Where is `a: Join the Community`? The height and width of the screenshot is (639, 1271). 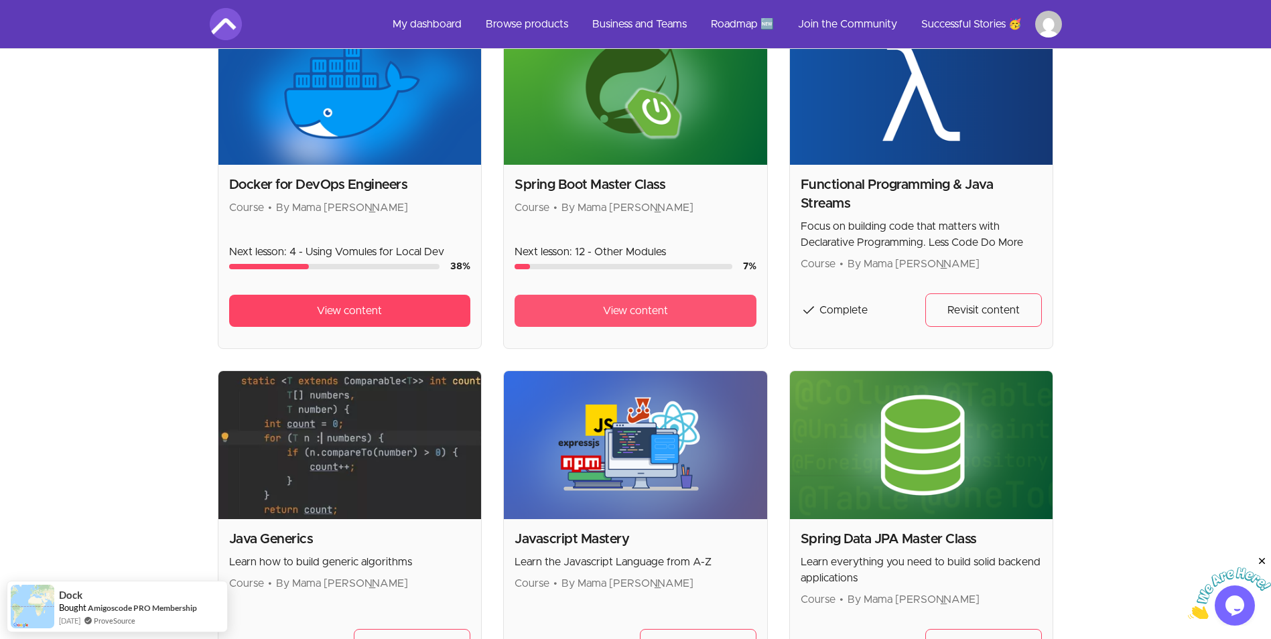
a: Join the Community is located at coordinates (848, 24).